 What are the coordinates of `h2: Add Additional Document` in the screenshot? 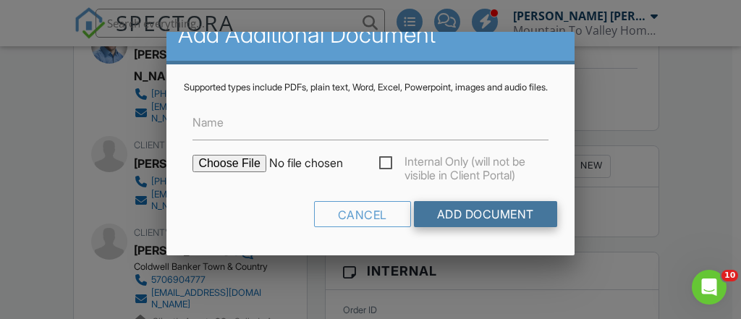 It's located at (370, 35).